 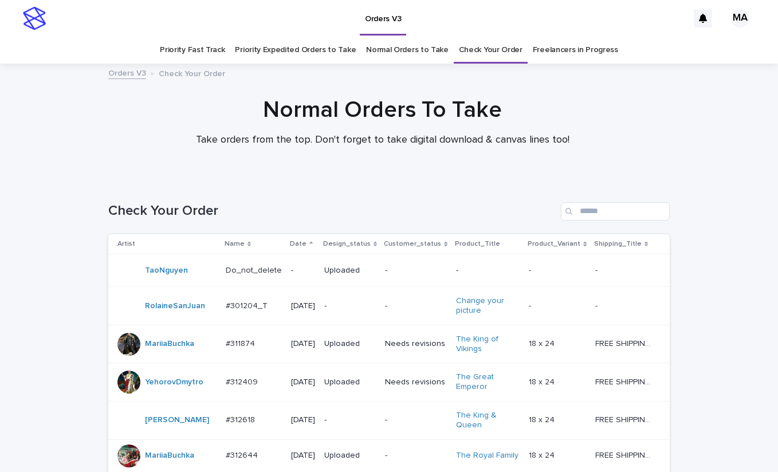 What do you see at coordinates (247, 305) in the screenshot?
I see `p: #301204_T` at bounding box center [247, 305].